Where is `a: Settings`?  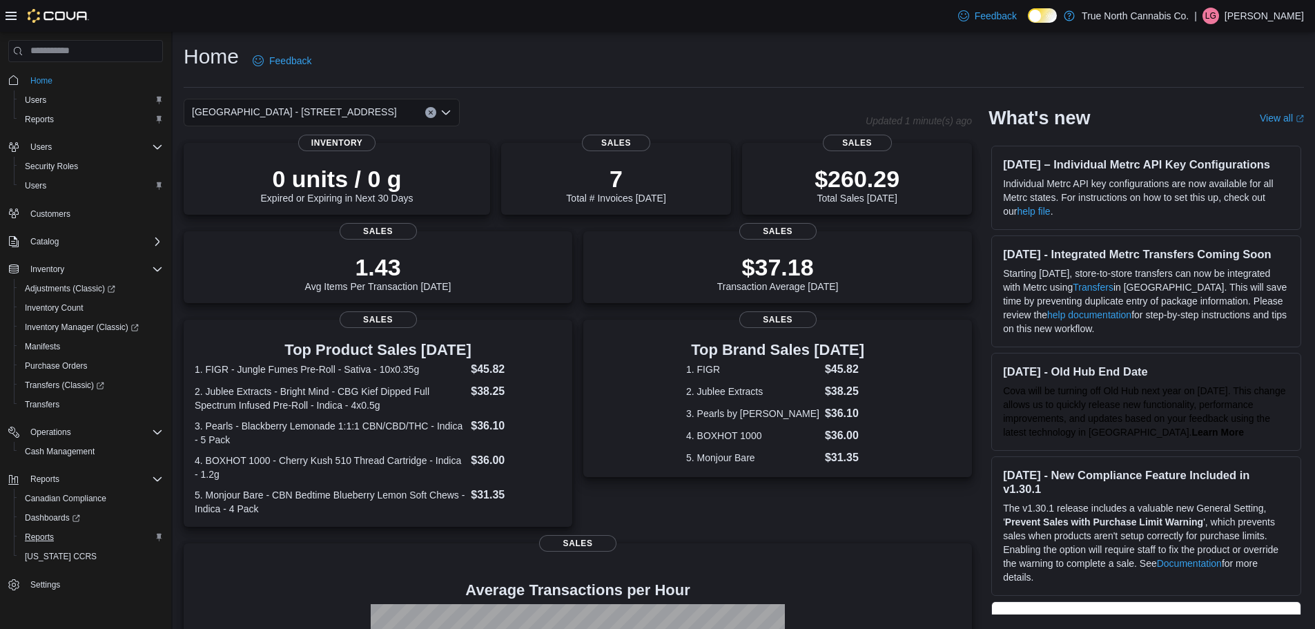
a: Settings is located at coordinates (45, 585).